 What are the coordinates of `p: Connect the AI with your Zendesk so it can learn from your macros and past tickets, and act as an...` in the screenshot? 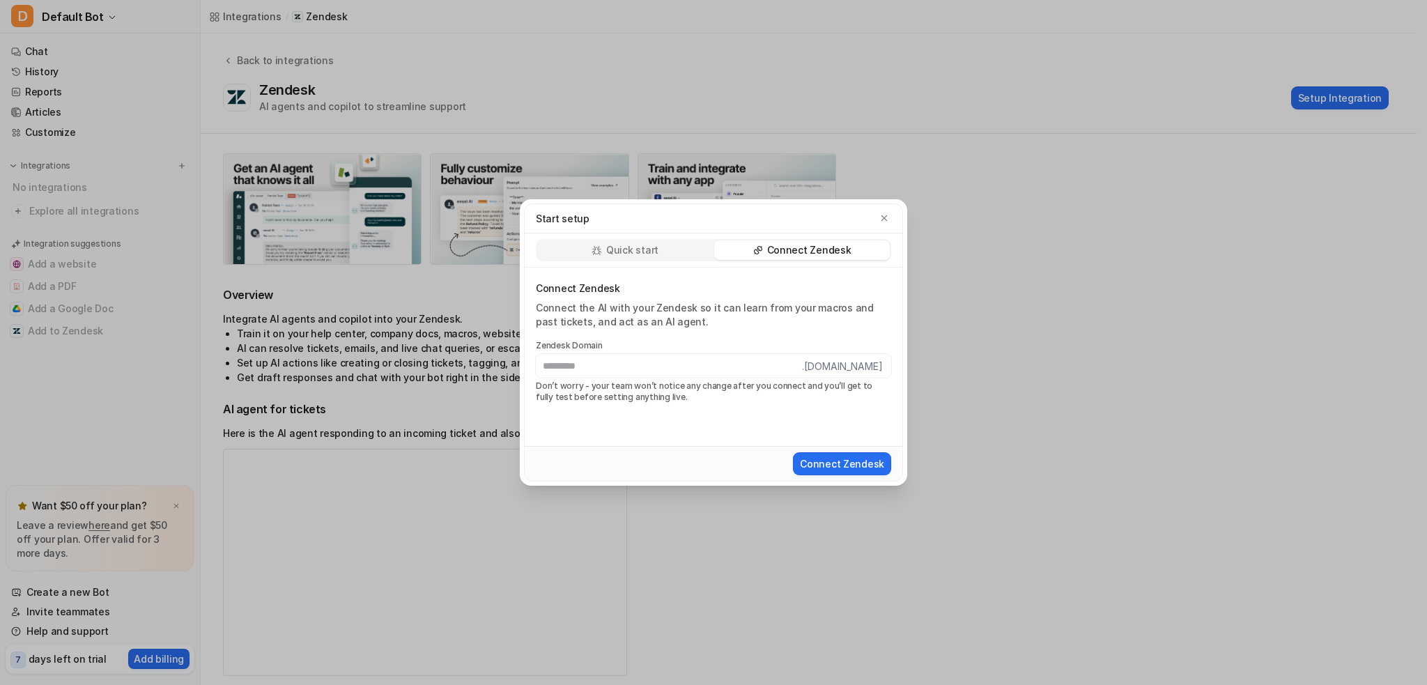 It's located at (713, 315).